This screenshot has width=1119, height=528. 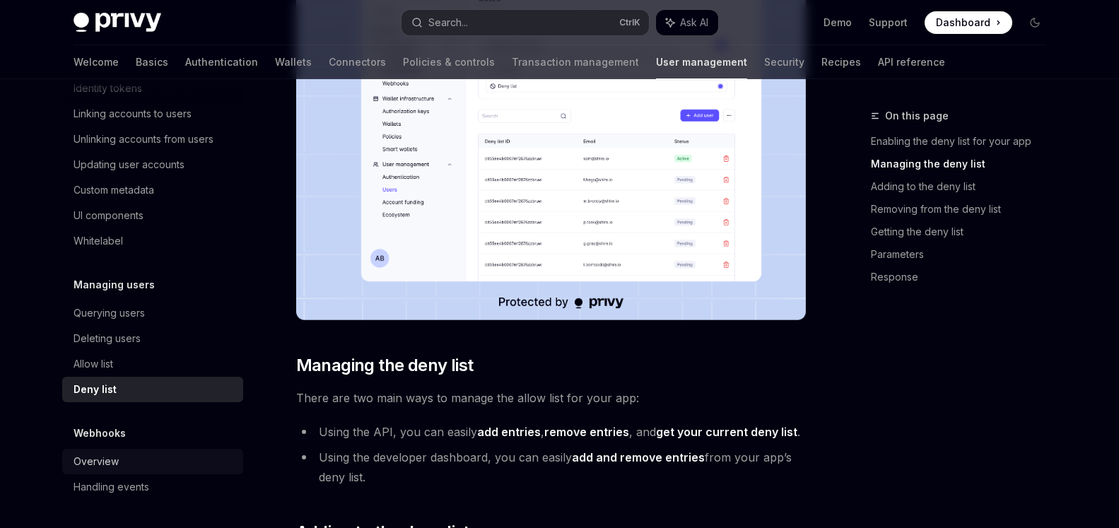 What do you see at coordinates (841, 62) in the screenshot?
I see `a: Recipes` at bounding box center [841, 62].